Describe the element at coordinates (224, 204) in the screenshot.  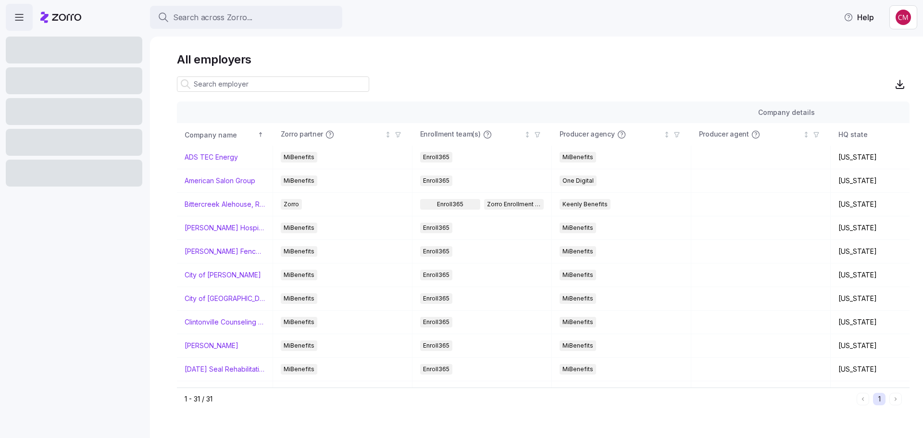
I see `a: Bittercreek Alehouse, Red Feather Lounge, Diablo & Sons Saloon` at that location.